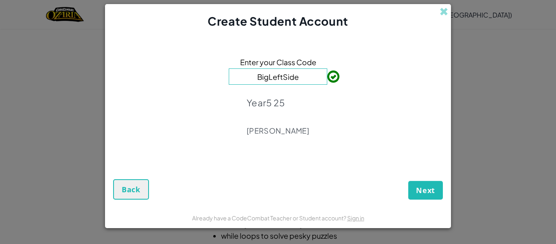 The width and height of the screenshot is (556, 244). What do you see at coordinates (269, 218) in the screenshot?
I see `span: Already have a CodeCombat Teacher or Student account?` at bounding box center [269, 218].